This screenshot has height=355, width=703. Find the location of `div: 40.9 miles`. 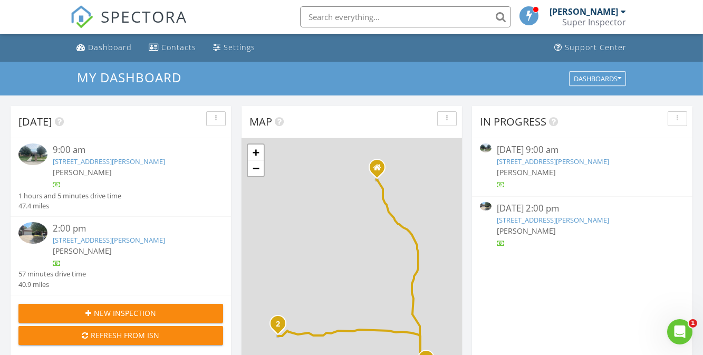

div: 40.9 miles is located at coordinates (52, 284).